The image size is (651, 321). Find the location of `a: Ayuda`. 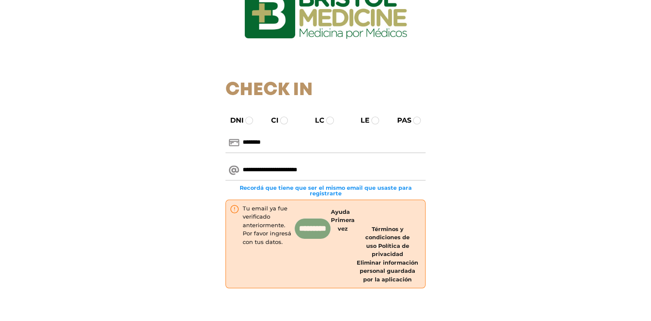

a: Ayuda is located at coordinates (340, 212).